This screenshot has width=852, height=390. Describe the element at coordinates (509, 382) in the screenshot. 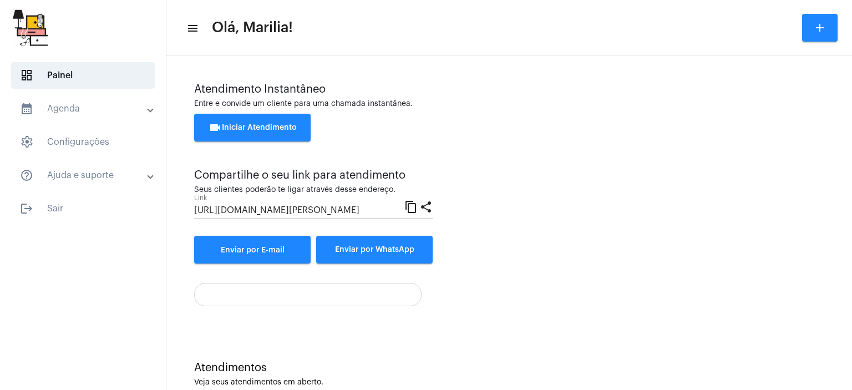

I see `div: Veja seus atendimentos em aberto.` at that location.